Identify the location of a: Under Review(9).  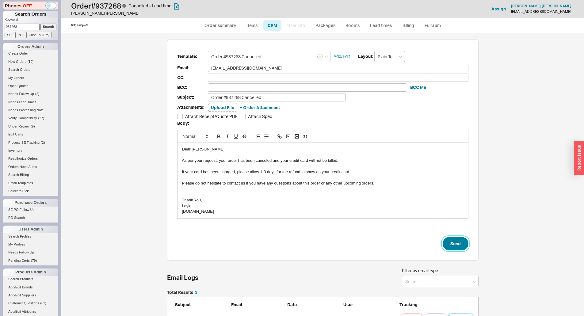
(31, 126).